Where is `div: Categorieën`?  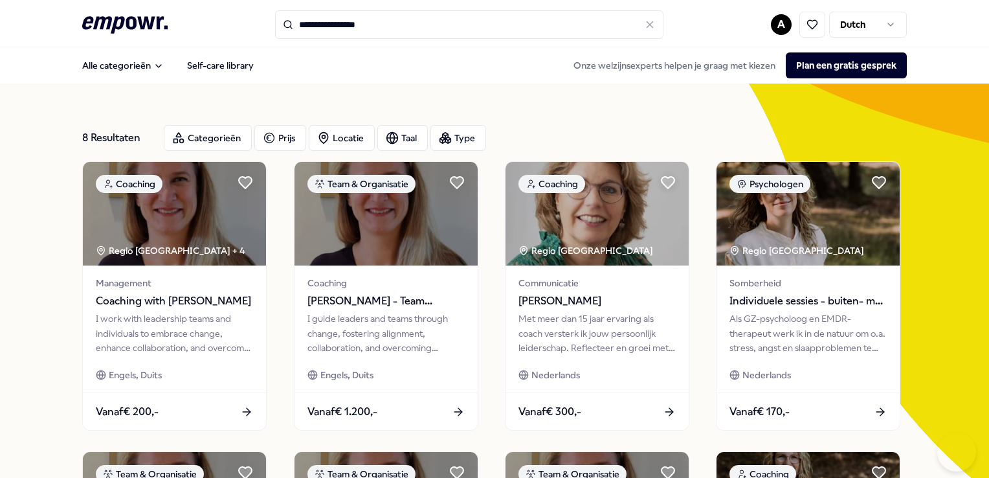 div: Categorieën is located at coordinates (208, 138).